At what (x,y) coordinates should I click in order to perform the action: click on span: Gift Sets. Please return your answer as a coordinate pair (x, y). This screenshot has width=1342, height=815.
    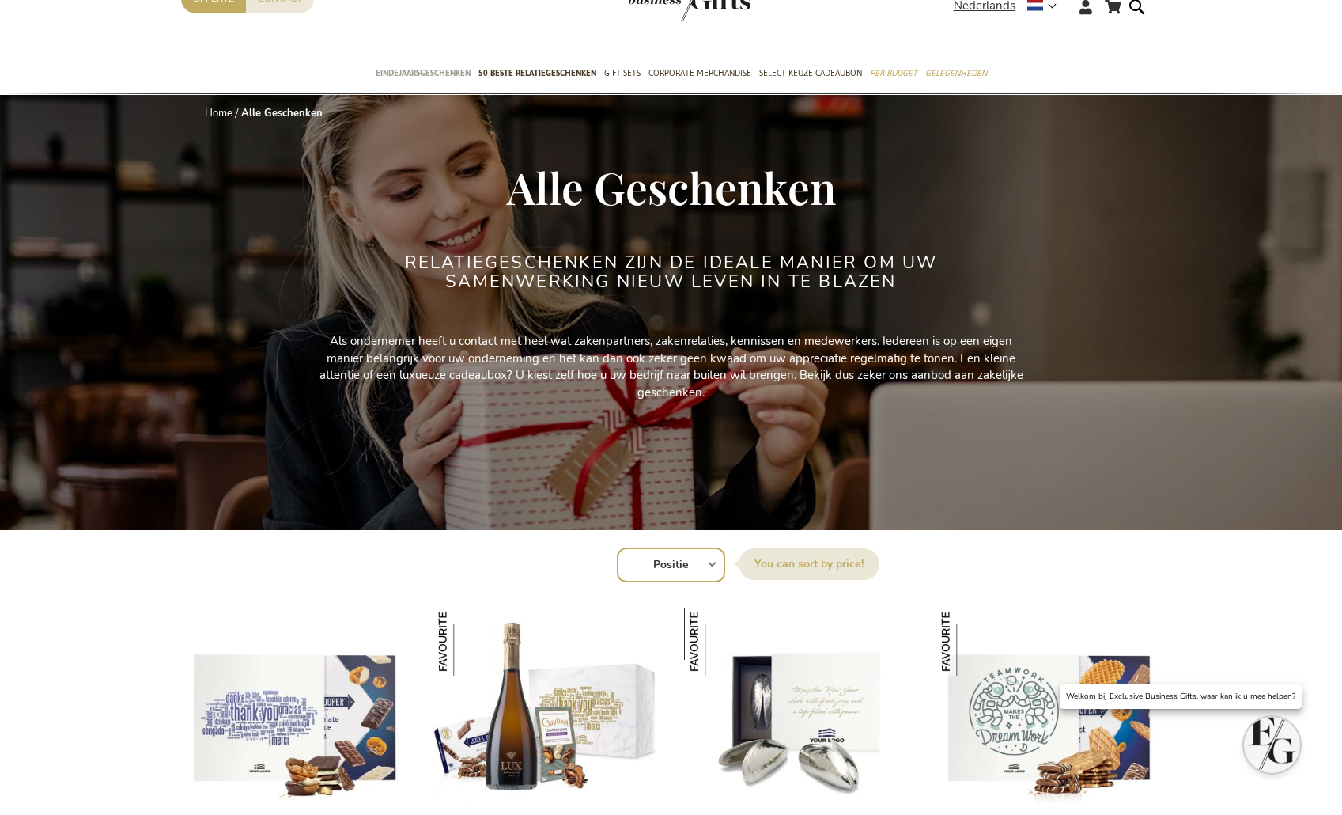
    Looking at the image, I should click on (622, 73).